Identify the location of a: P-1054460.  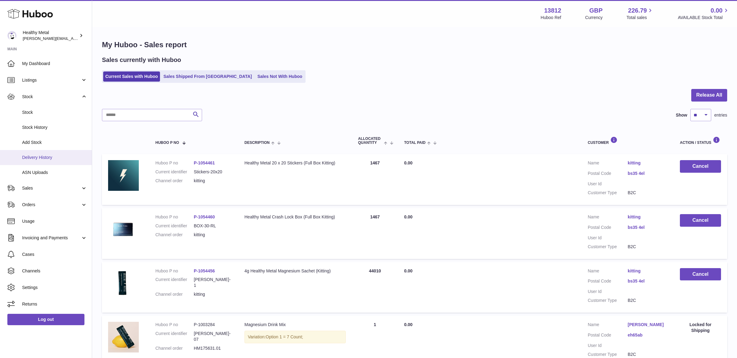
(204, 217).